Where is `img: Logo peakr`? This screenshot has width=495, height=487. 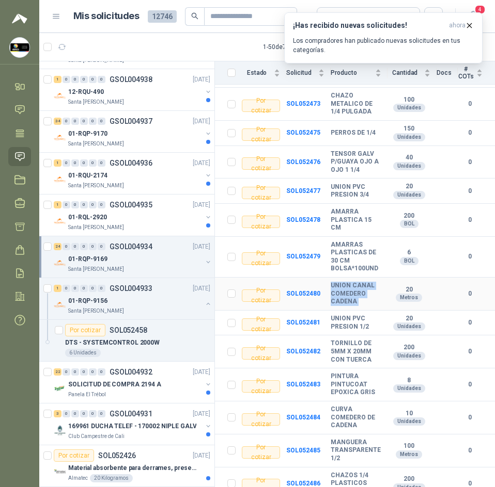
img: Logo peakr is located at coordinates (20, 19).